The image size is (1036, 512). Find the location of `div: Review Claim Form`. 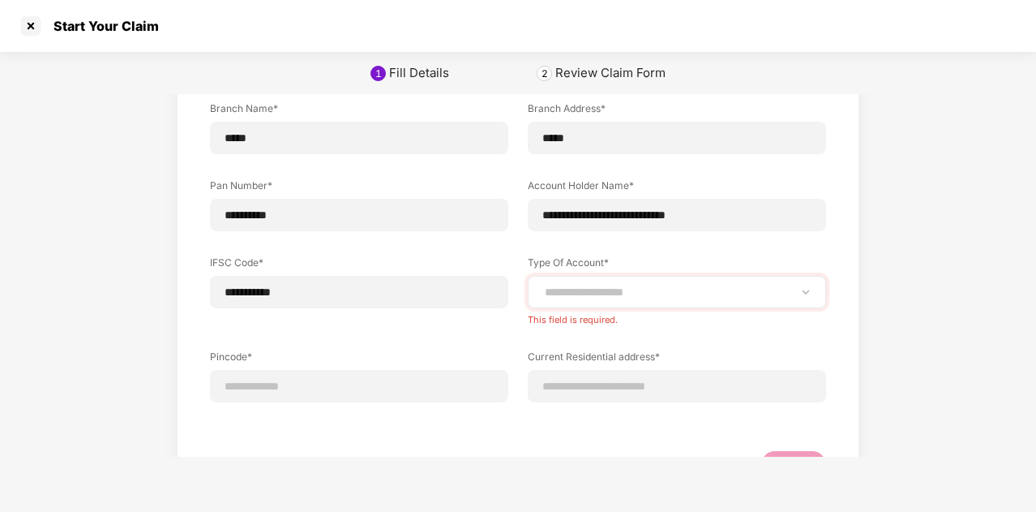

div: Review Claim Form is located at coordinates (610, 73).